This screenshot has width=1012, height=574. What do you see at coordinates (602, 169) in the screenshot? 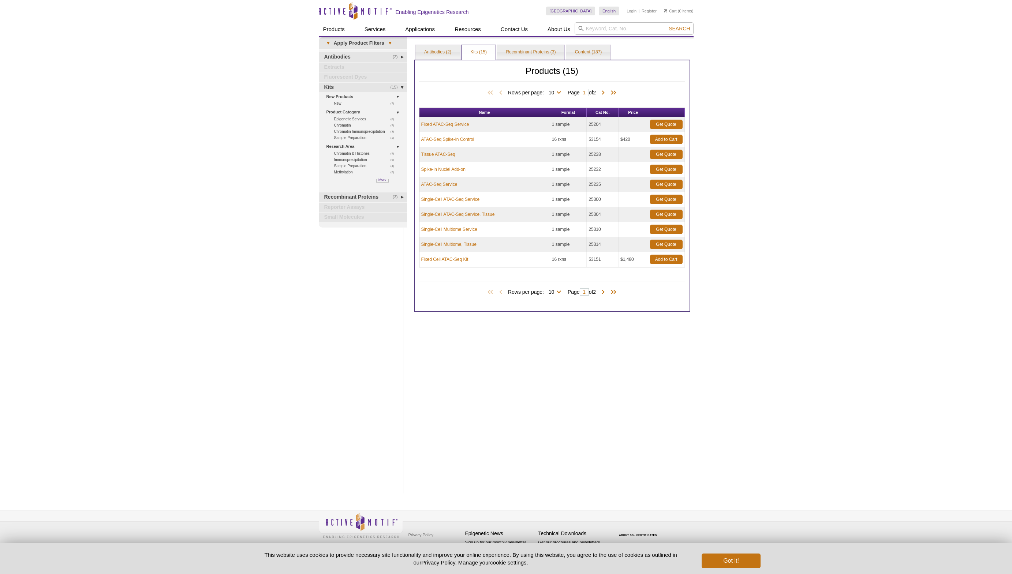
I see `td: 25232` at bounding box center [602, 169].